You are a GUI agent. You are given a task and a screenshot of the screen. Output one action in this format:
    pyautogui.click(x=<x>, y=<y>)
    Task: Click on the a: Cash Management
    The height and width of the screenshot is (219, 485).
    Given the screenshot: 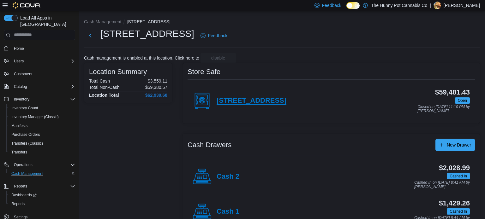 What is the action you would take?
    pyautogui.click(x=27, y=174)
    